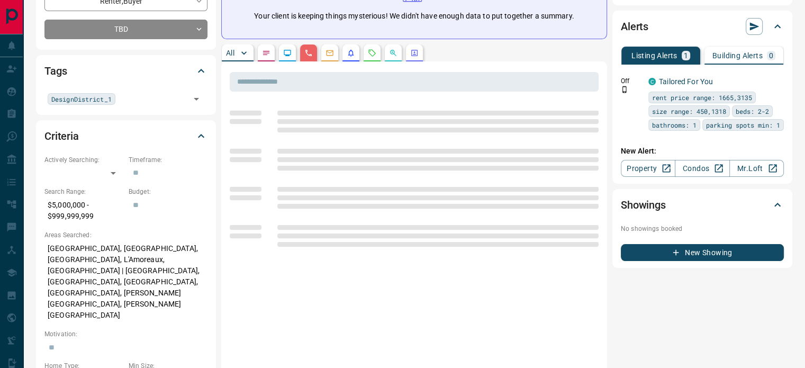 This screenshot has width=805, height=368. What do you see at coordinates (631, 81) in the screenshot?
I see `p: Off` at bounding box center [631, 81].